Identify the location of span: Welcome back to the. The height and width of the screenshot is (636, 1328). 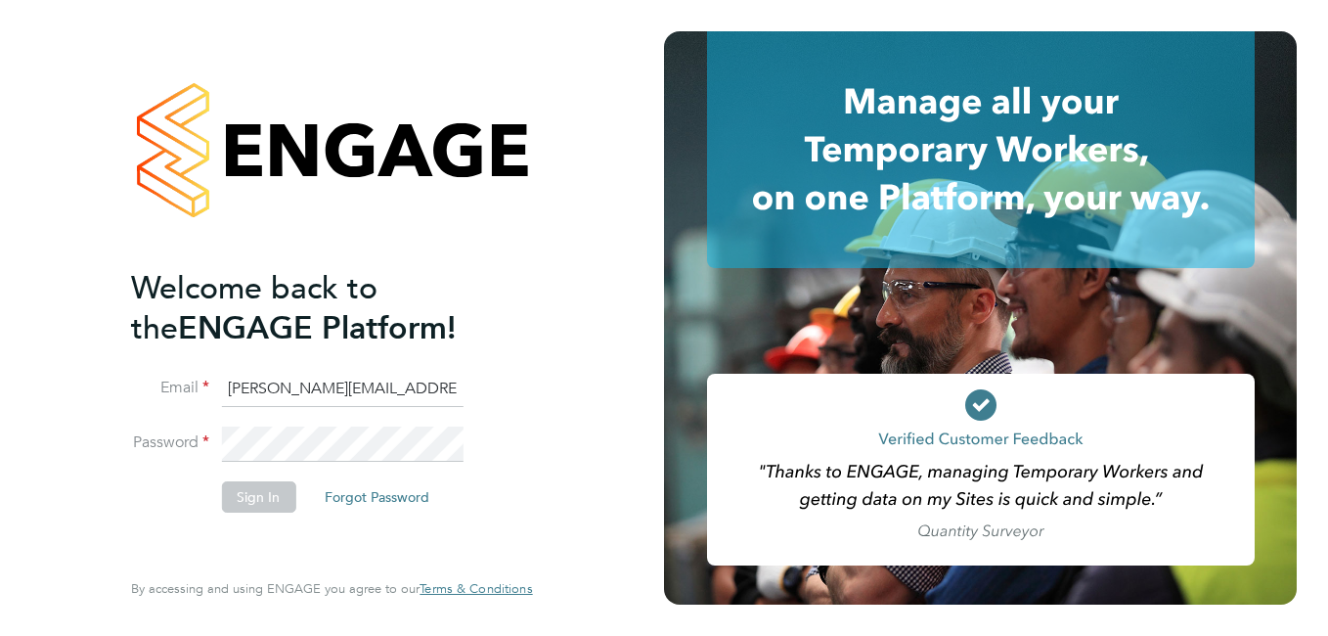
(254, 308).